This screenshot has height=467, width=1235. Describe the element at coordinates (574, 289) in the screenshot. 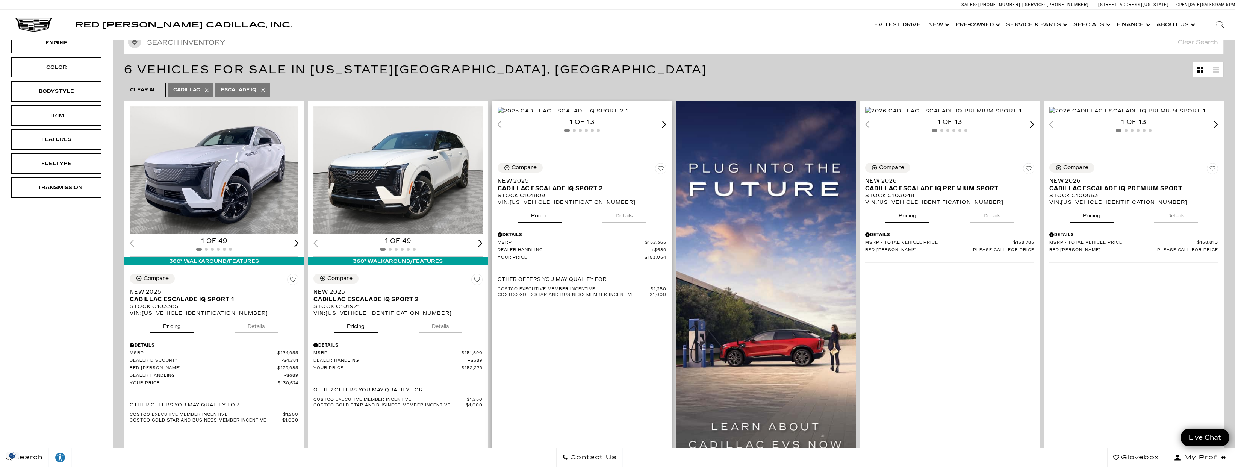

I see `span: Costco Executive Member Incentive` at that location.